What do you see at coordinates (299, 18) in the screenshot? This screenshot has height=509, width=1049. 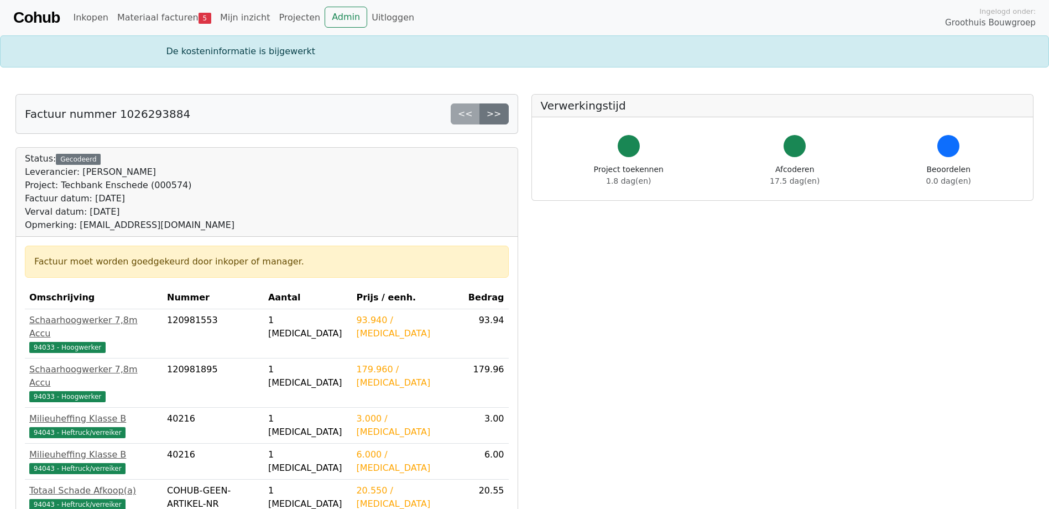 I see `a: Projecten` at bounding box center [299, 18].